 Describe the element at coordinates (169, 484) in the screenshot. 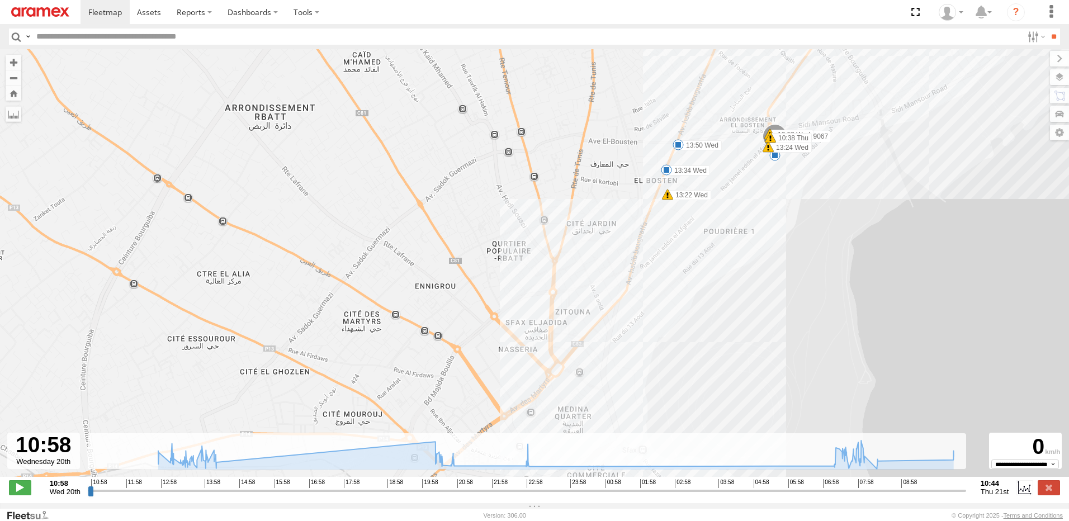

I see `span: 12:58` at that location.